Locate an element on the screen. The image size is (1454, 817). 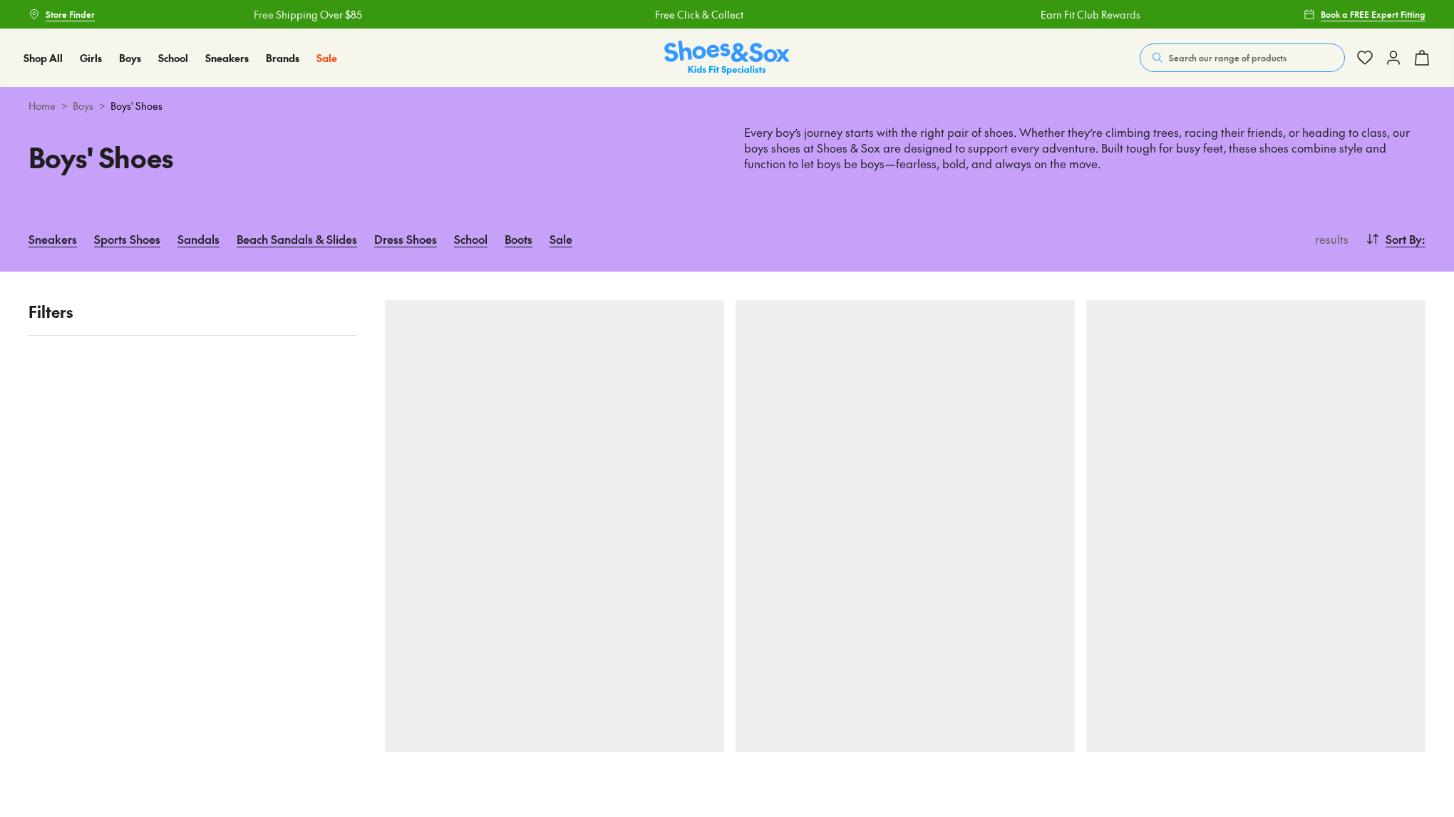
a: Girls is located at coordinates (91, 58).